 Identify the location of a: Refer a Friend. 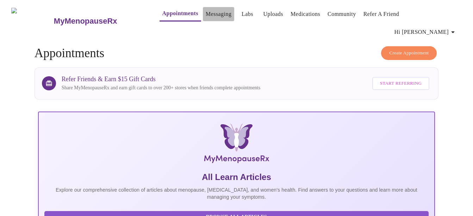
(382, 14).